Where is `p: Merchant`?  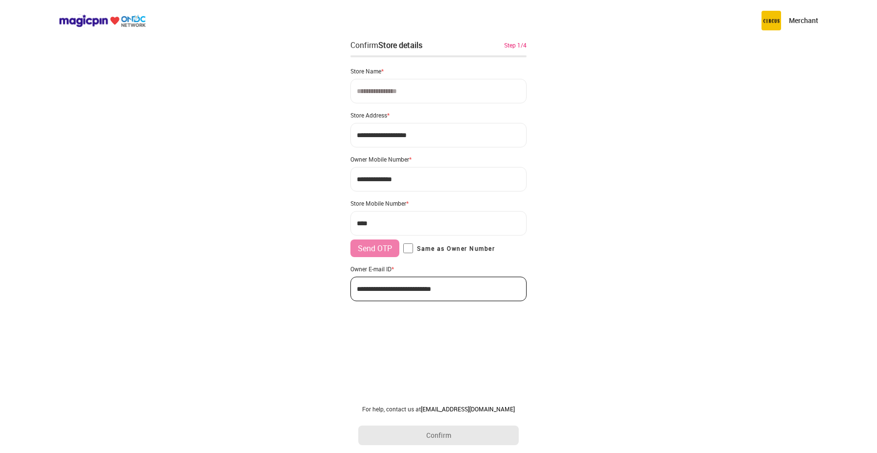 p: Merchant is located at coordinates (804, 21).